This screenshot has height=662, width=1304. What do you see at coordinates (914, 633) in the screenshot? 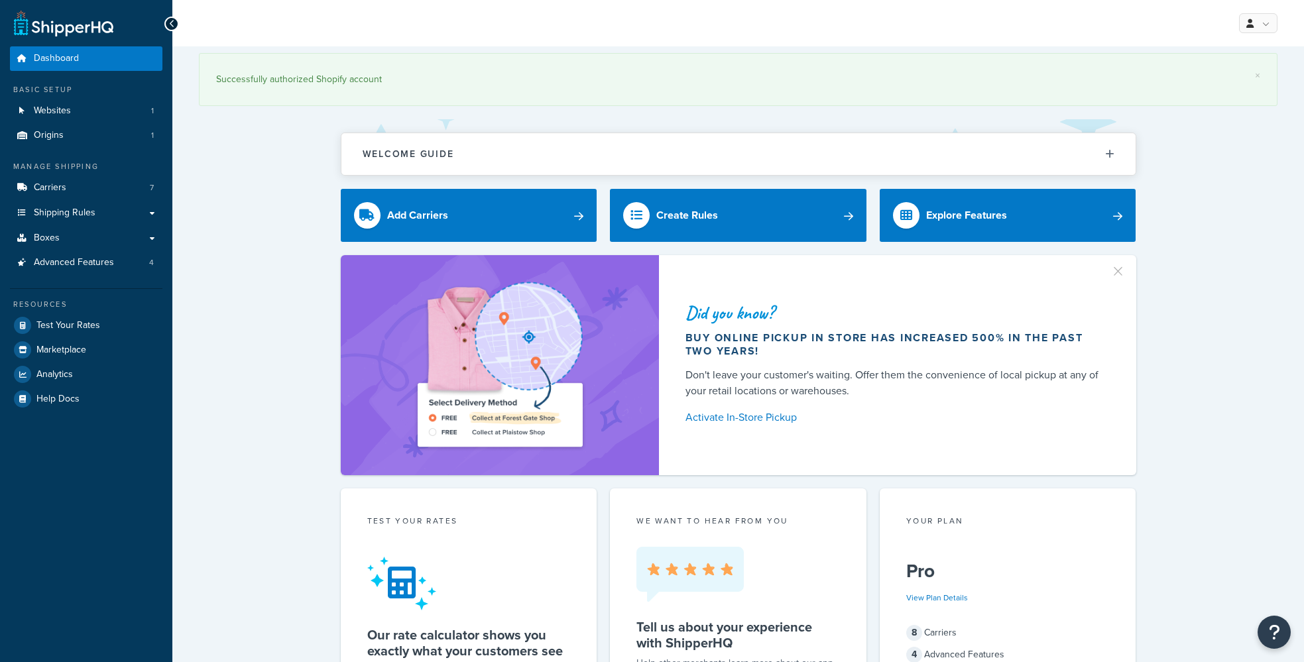
I see `span: 8` at bounding box center [914, 633].